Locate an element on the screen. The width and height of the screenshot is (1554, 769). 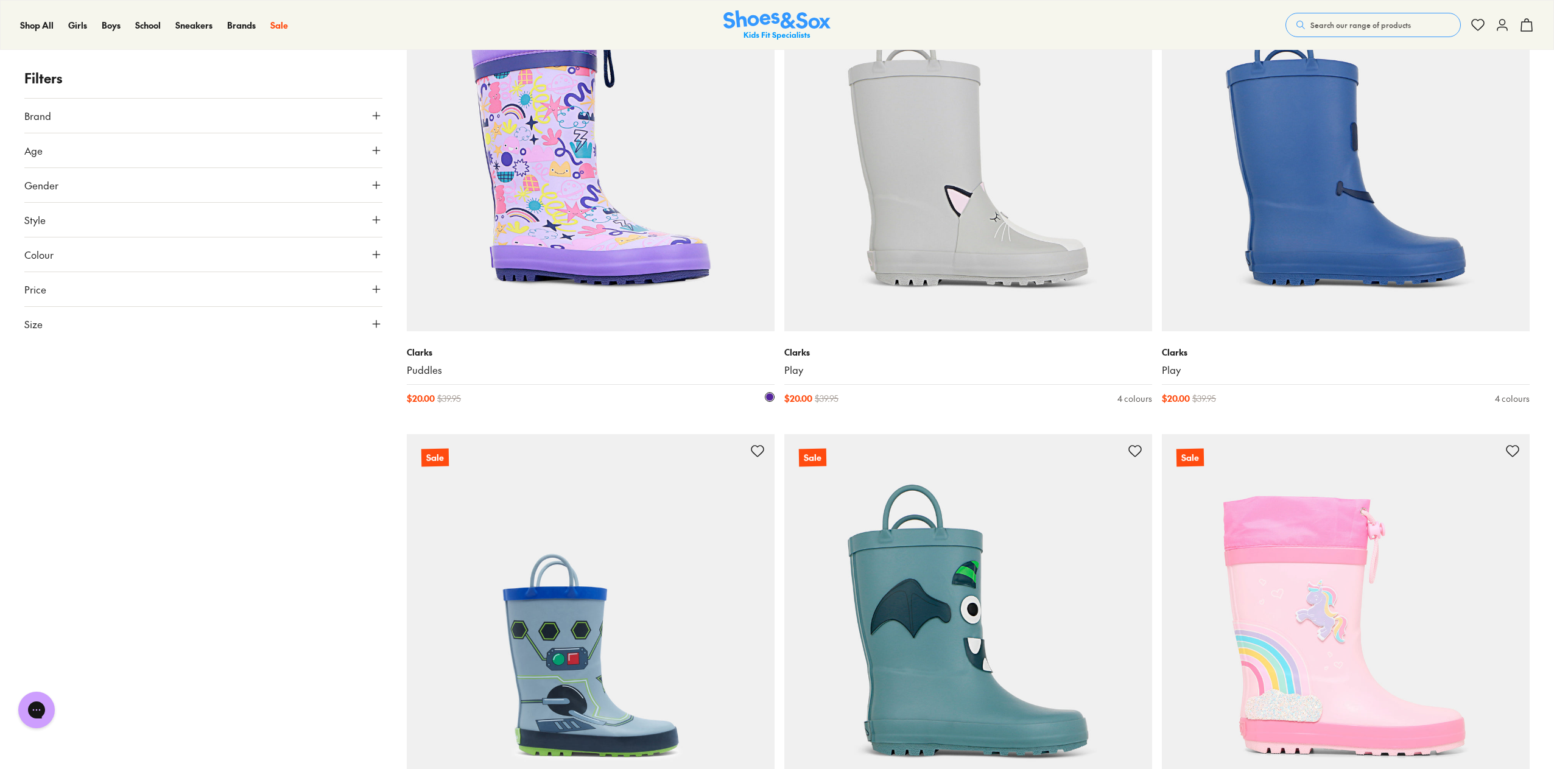
button: Gender is located at coordinates (203, 185).